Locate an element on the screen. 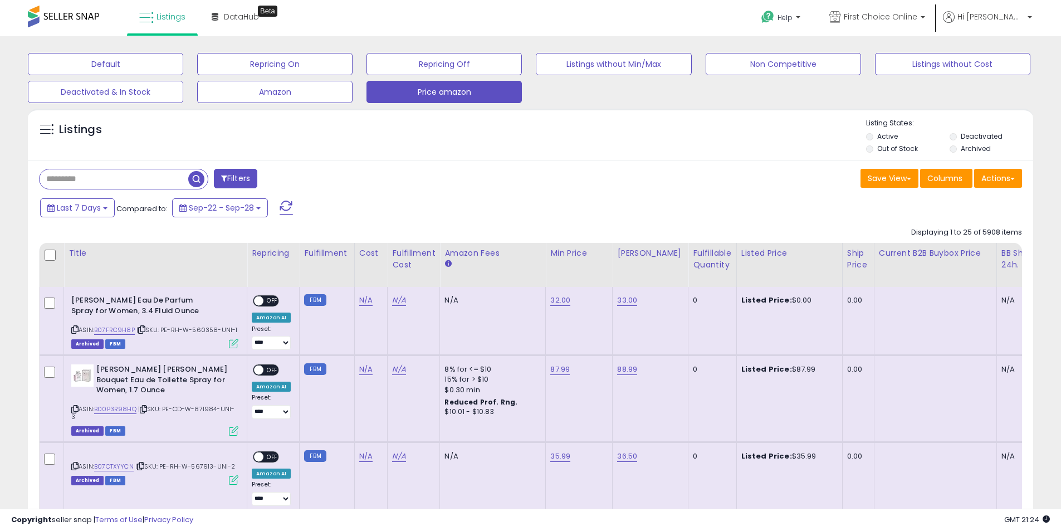  div: Tooltip anchor is located at coordinates (267, 11).